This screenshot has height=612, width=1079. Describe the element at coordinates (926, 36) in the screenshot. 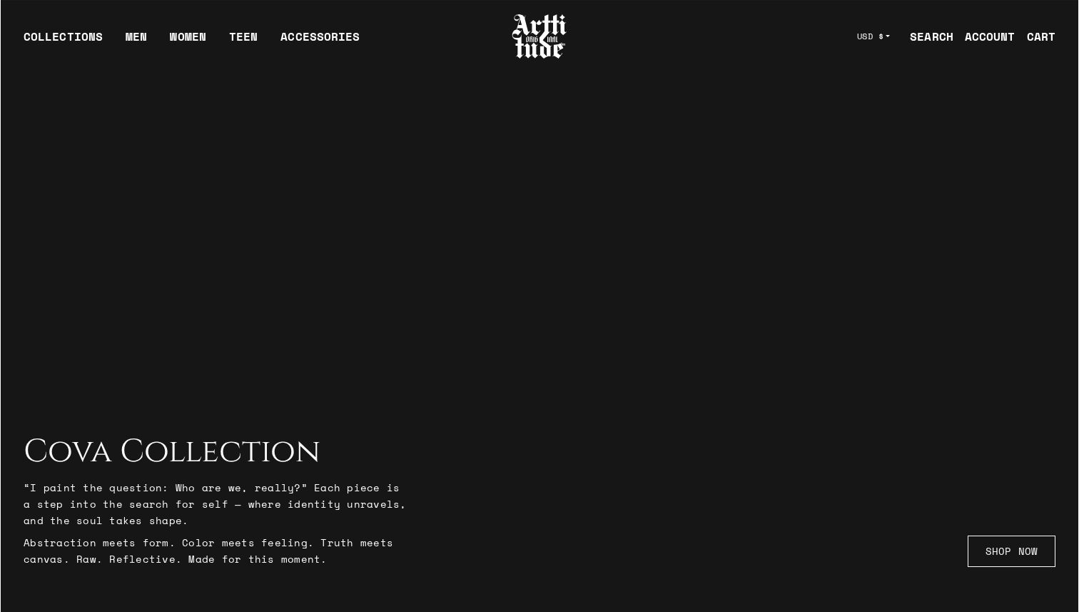

I see `a: SEARCH` at that location.